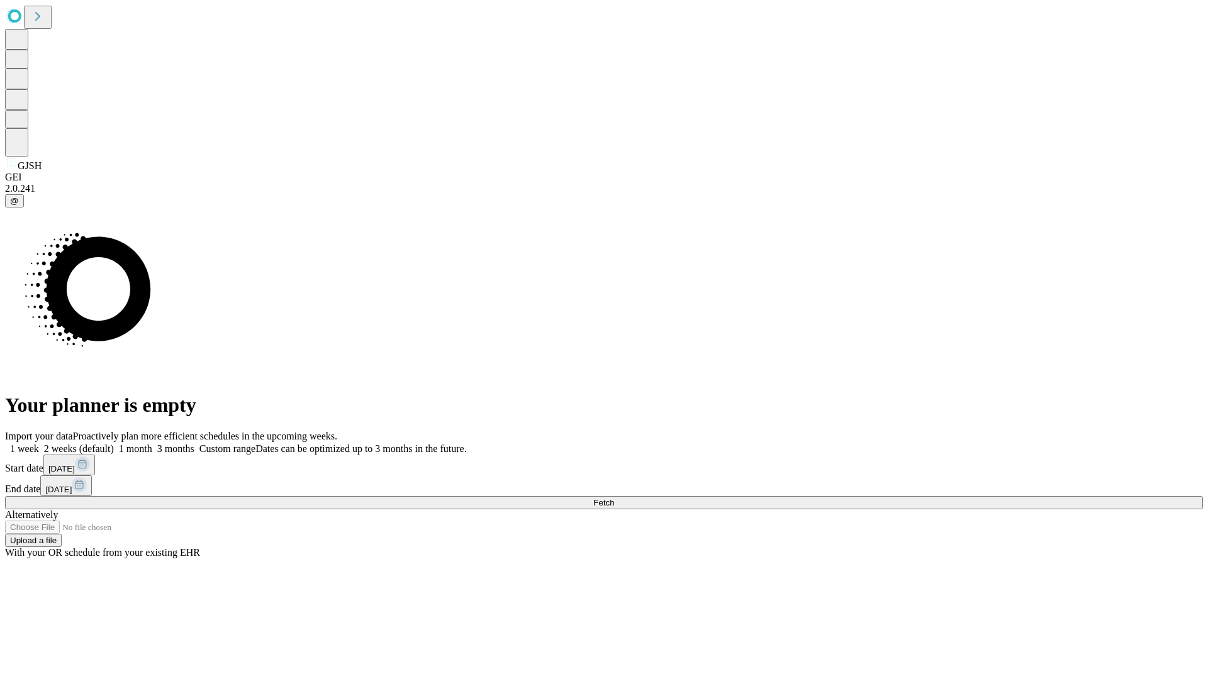  I want to click on span: Custom range, so click(227, 448).